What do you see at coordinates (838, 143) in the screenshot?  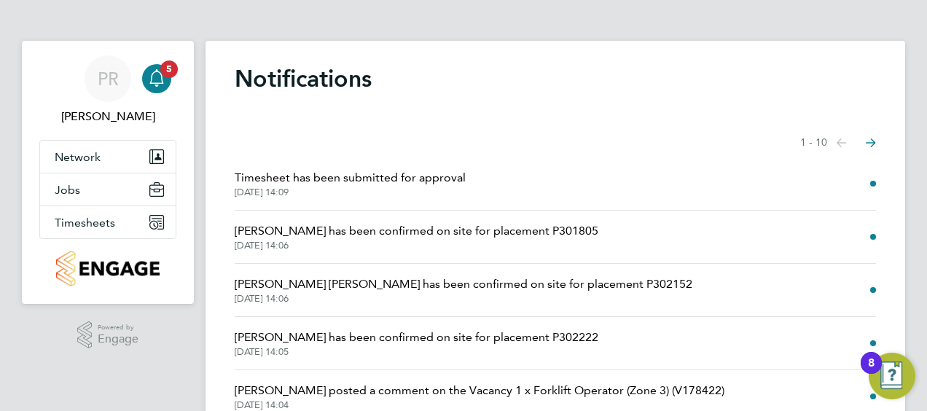 I see `nav: Select page of notifications list` at bounding box center [838, 143].